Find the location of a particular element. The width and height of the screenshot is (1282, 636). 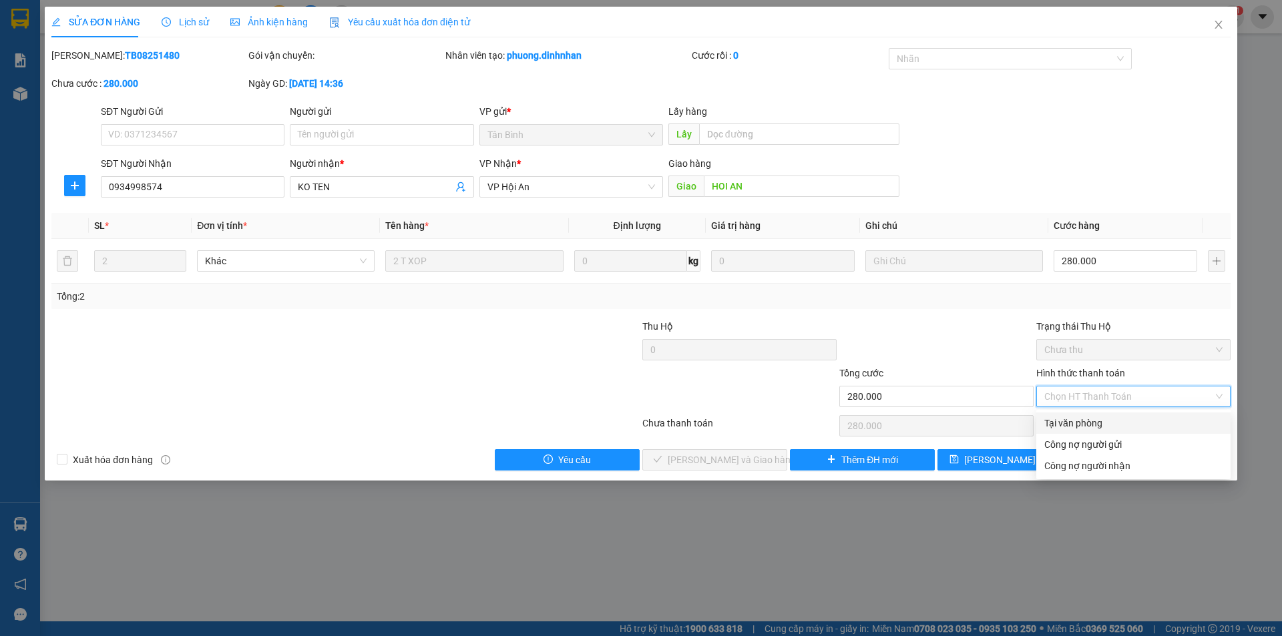

span: Giao is located at coordinates (685, 186).